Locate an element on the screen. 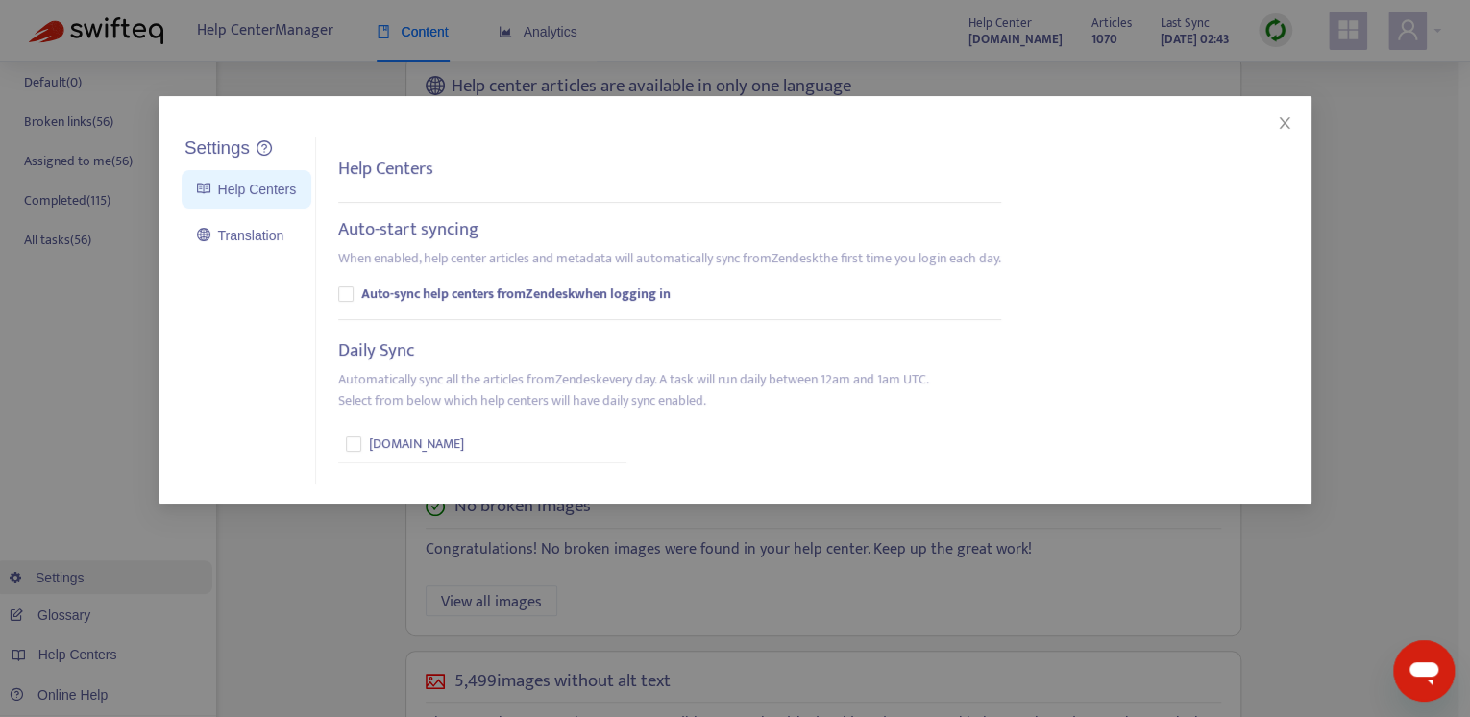 The height and width of the screenshot is (717, 1470). a: question-circle is located at coordinates (264, 148).